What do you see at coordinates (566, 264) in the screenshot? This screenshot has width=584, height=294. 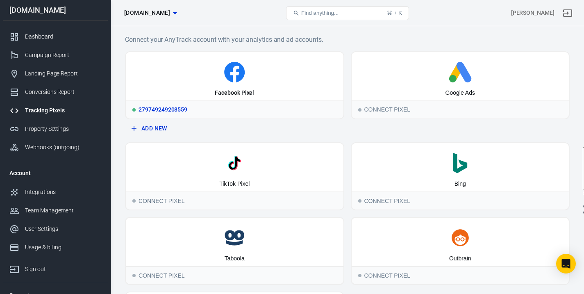 I see `div: Open Intercom Messenger` at bounding box center [566, 264].